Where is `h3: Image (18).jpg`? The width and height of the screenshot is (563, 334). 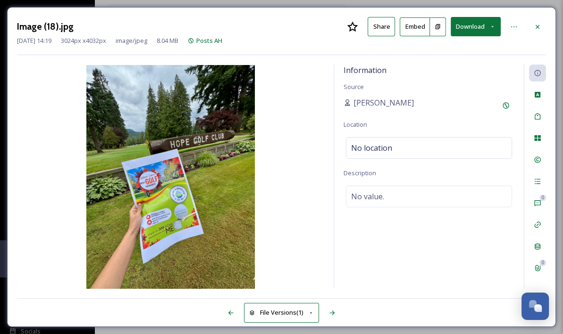
h3: Image (18).jpg is located at coordinates (45, 26).